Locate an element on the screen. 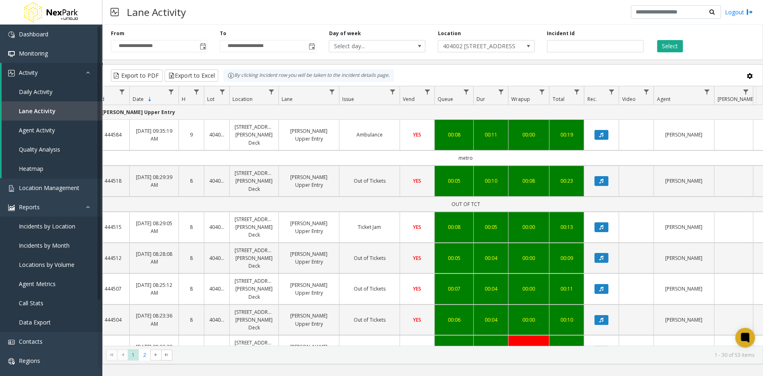 This screenshot has height=376, width=763. span: Go to the next page is located at coordinates (155, 356).